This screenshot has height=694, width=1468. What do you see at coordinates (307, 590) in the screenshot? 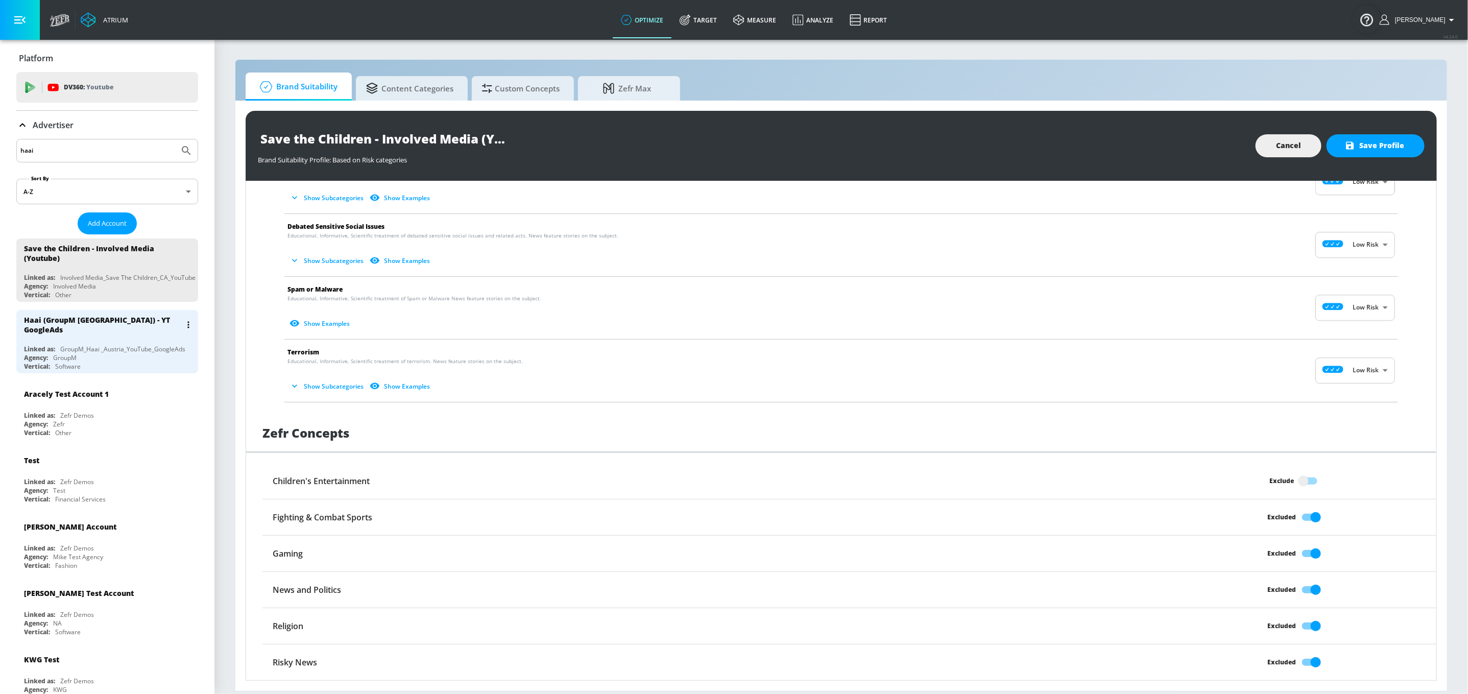
I see `h6: News and Politics` at bounding box center [307, 590].